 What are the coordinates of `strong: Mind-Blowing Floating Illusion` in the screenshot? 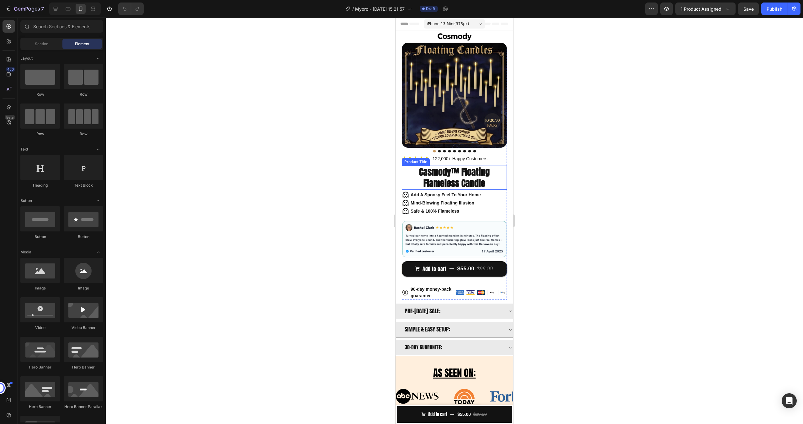 It's located at (47, 185).